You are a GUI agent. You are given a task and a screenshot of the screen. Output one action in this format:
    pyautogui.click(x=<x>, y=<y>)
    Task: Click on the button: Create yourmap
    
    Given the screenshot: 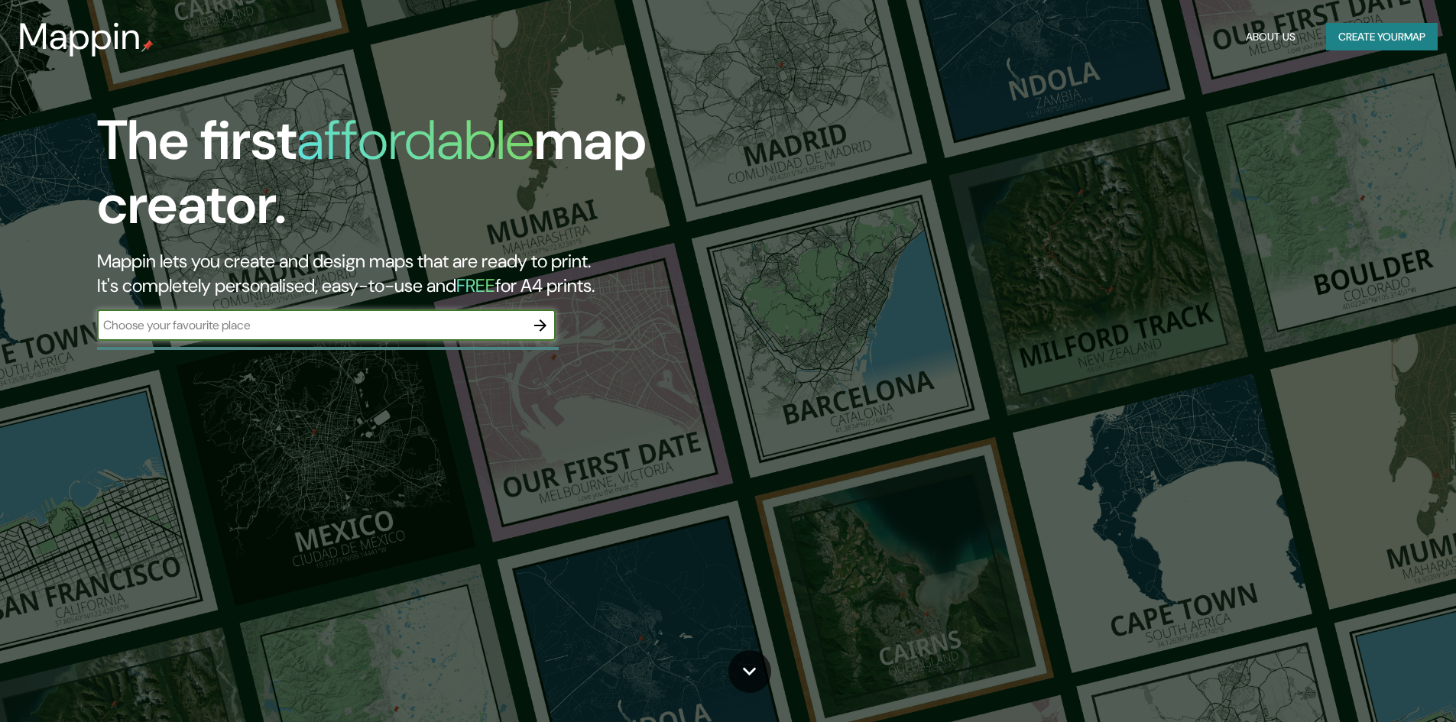 What is the action you would take?
    pyautogui.click(x=1381, y=37)
    